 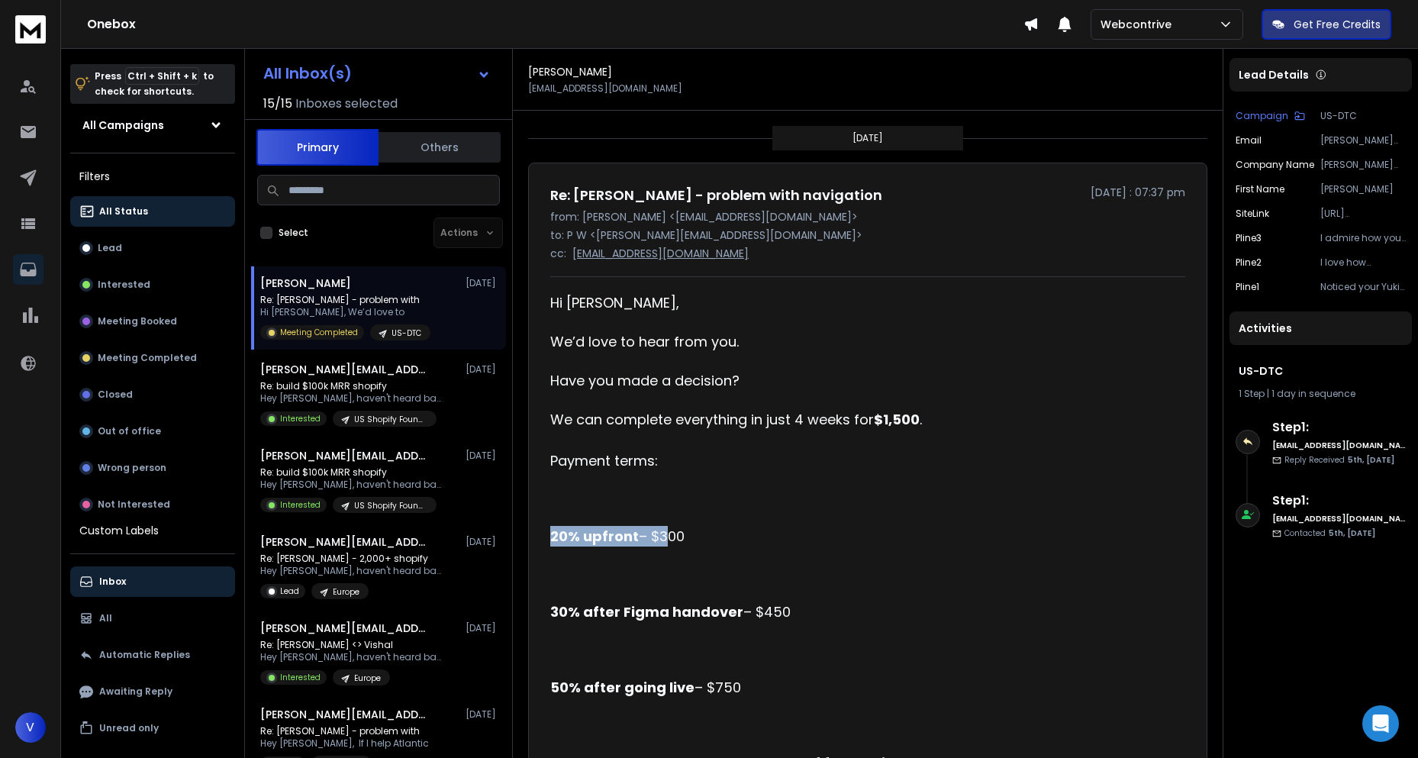 I want to click on button: Meeting Booked, so click(x=153, y=321).